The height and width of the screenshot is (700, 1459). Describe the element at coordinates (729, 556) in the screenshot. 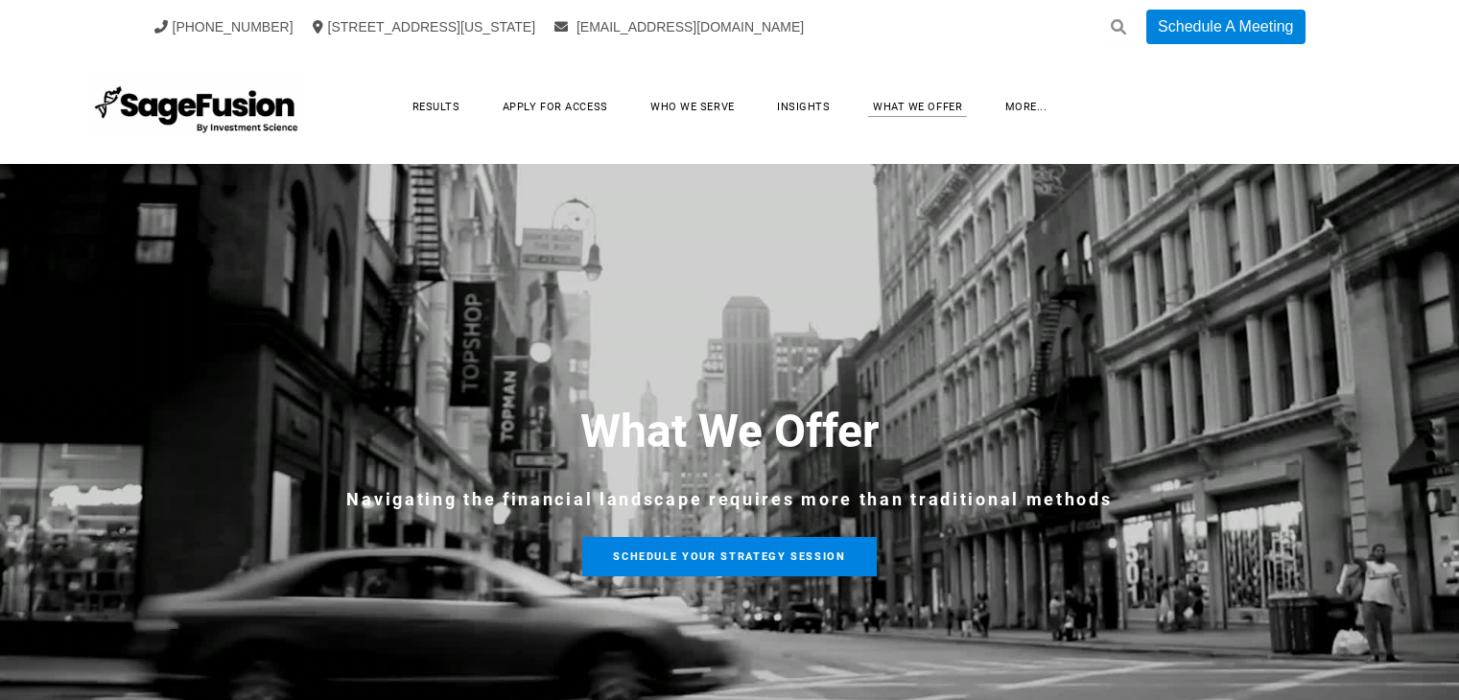

I see `span: Schedule Your Strategy Session` at that location.